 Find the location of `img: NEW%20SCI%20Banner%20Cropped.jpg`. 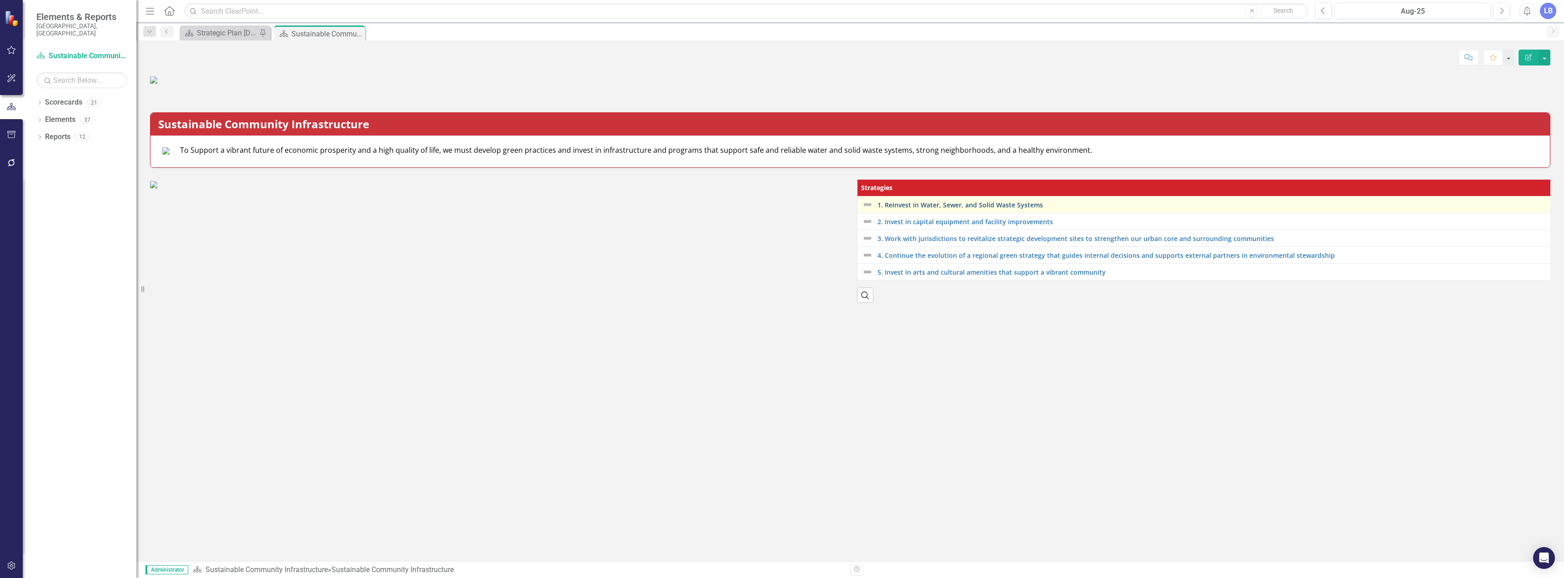

img: NEW%20SCI%20Banner%20Cropped.jpg is located at coordinates (154, 80).